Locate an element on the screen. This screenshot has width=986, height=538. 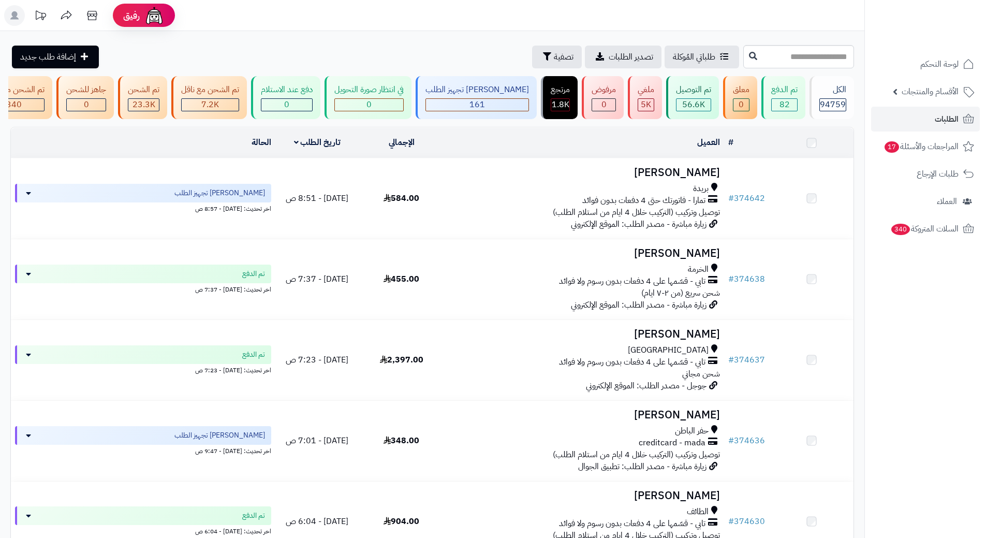
div: ملغي is located at coordinates (646, 90).